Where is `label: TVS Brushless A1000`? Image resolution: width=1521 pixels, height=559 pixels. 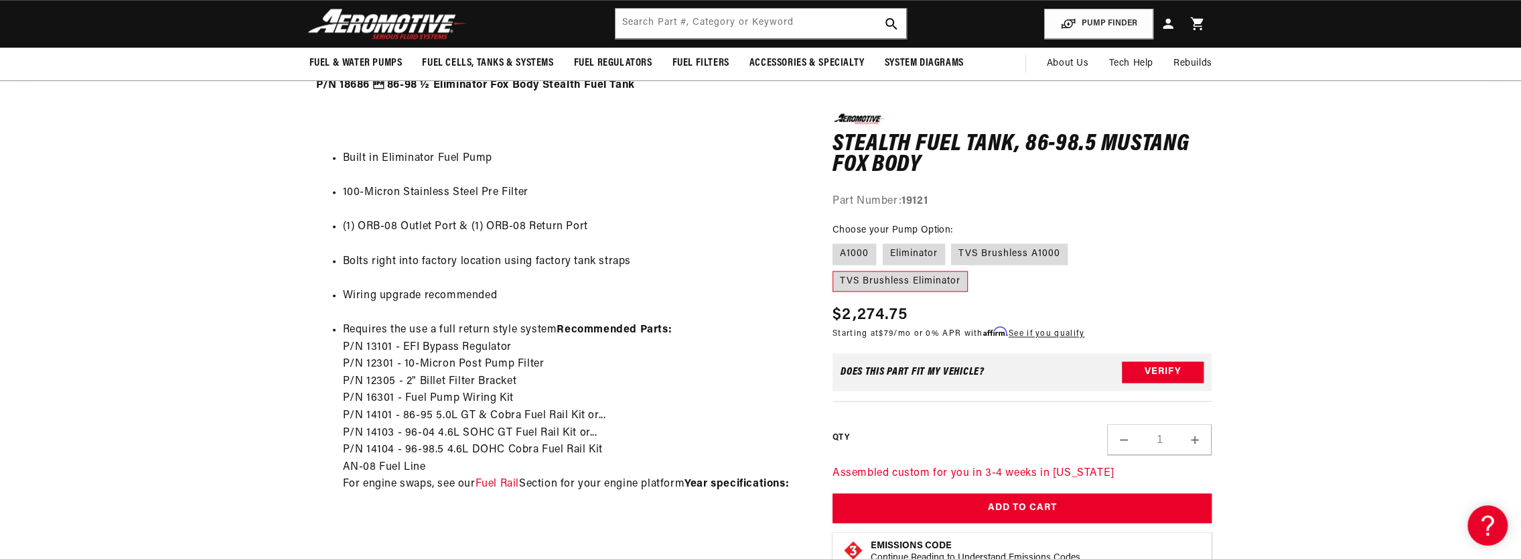
label: TVS Brushless A1000 is located at coordinates (1009, 255).